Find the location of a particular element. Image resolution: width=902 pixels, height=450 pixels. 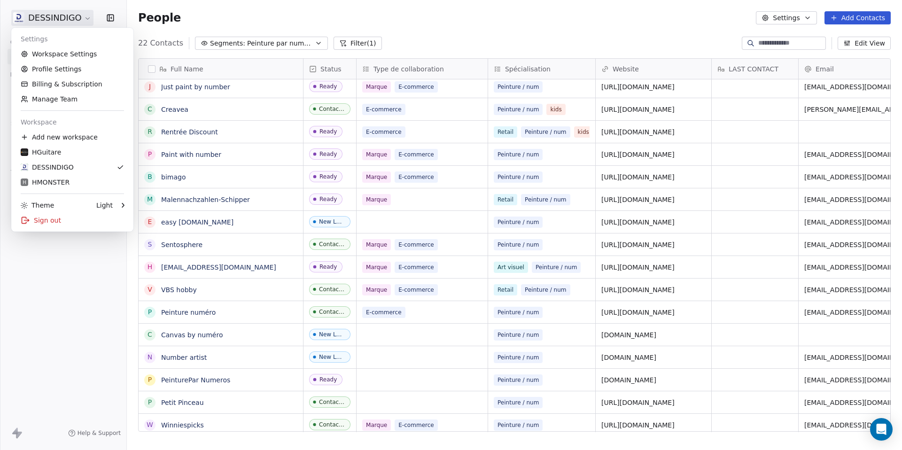

div: Sign out is located at coordinates (72, 220).